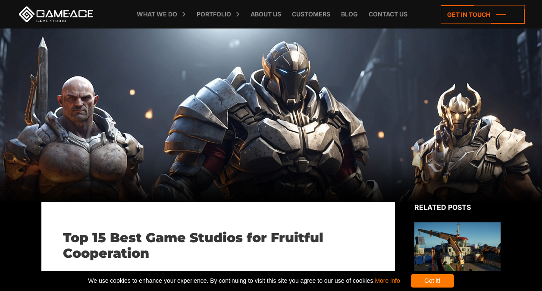 This screenshot has width=542, height=291. I want to click on a: More info, so click(387, 280).